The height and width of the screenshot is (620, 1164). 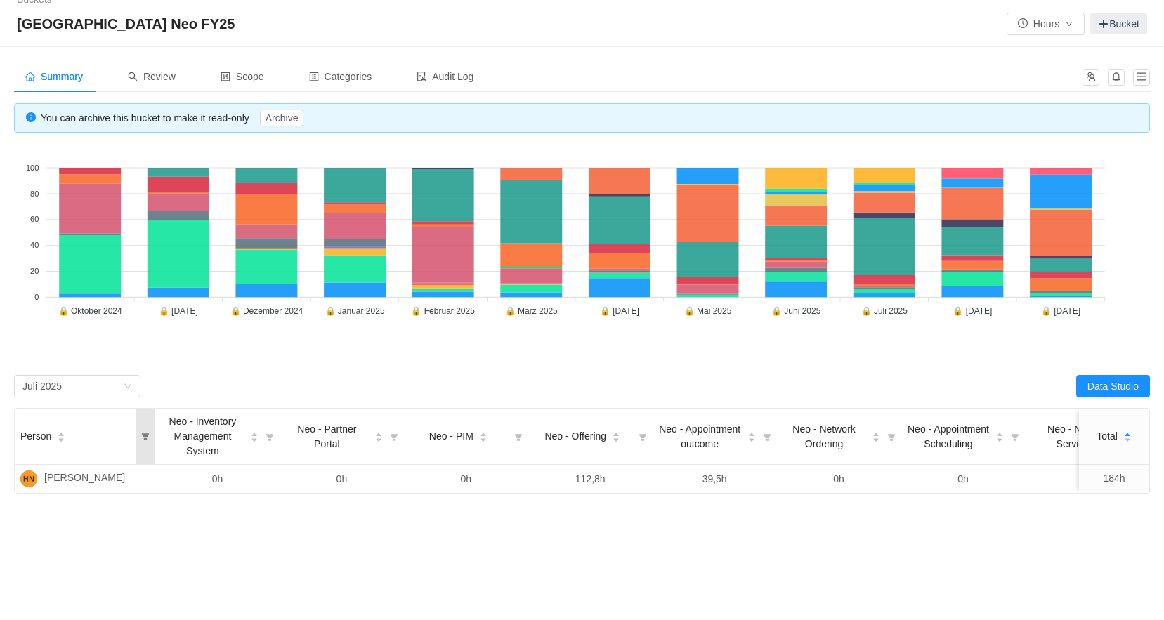 I want to click on span: Neo - Partner Portal, so click(x=327, y=437).